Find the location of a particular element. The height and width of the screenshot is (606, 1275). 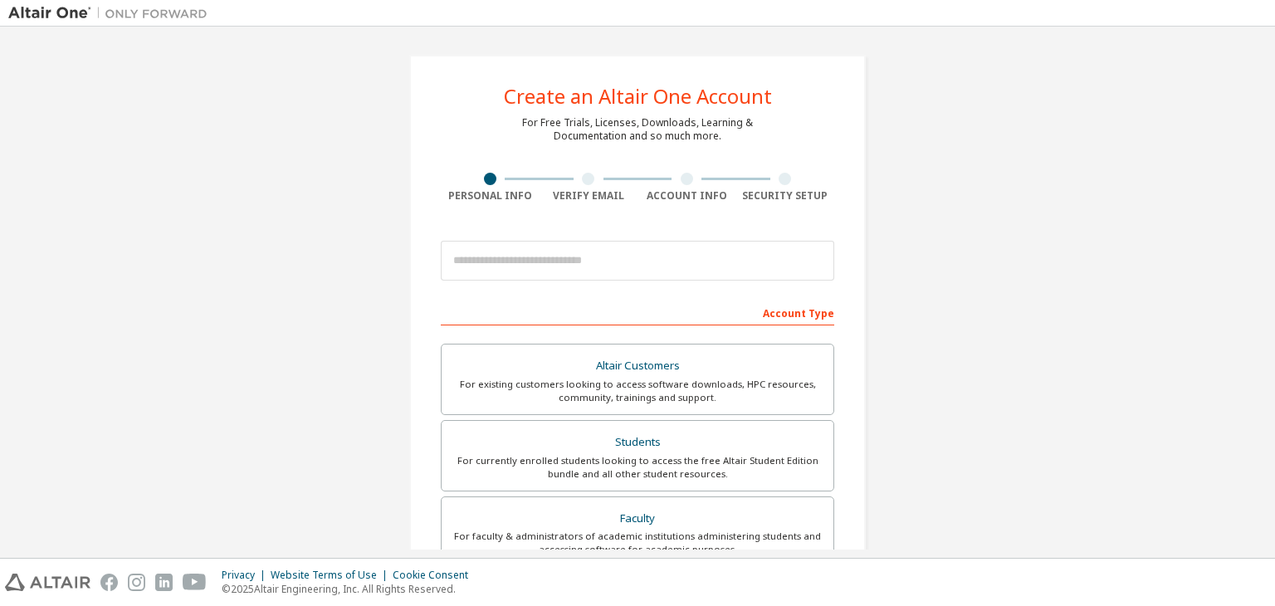

div: Students is located at coordinates (638, 442).